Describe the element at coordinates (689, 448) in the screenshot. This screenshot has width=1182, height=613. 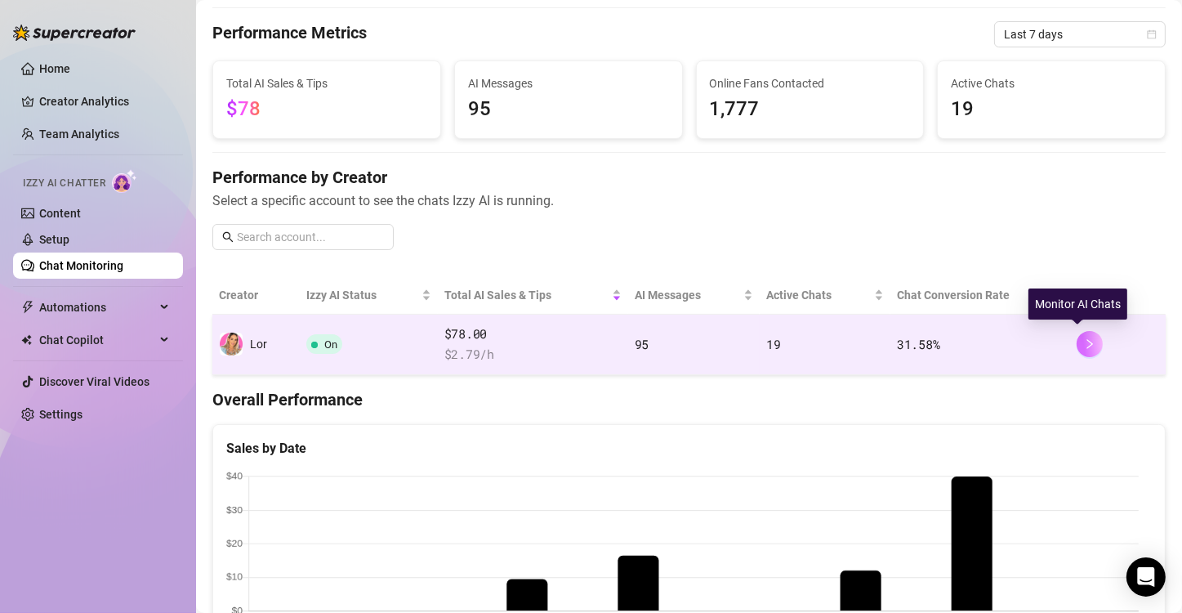
I see `div: Sales by Date` at that location.